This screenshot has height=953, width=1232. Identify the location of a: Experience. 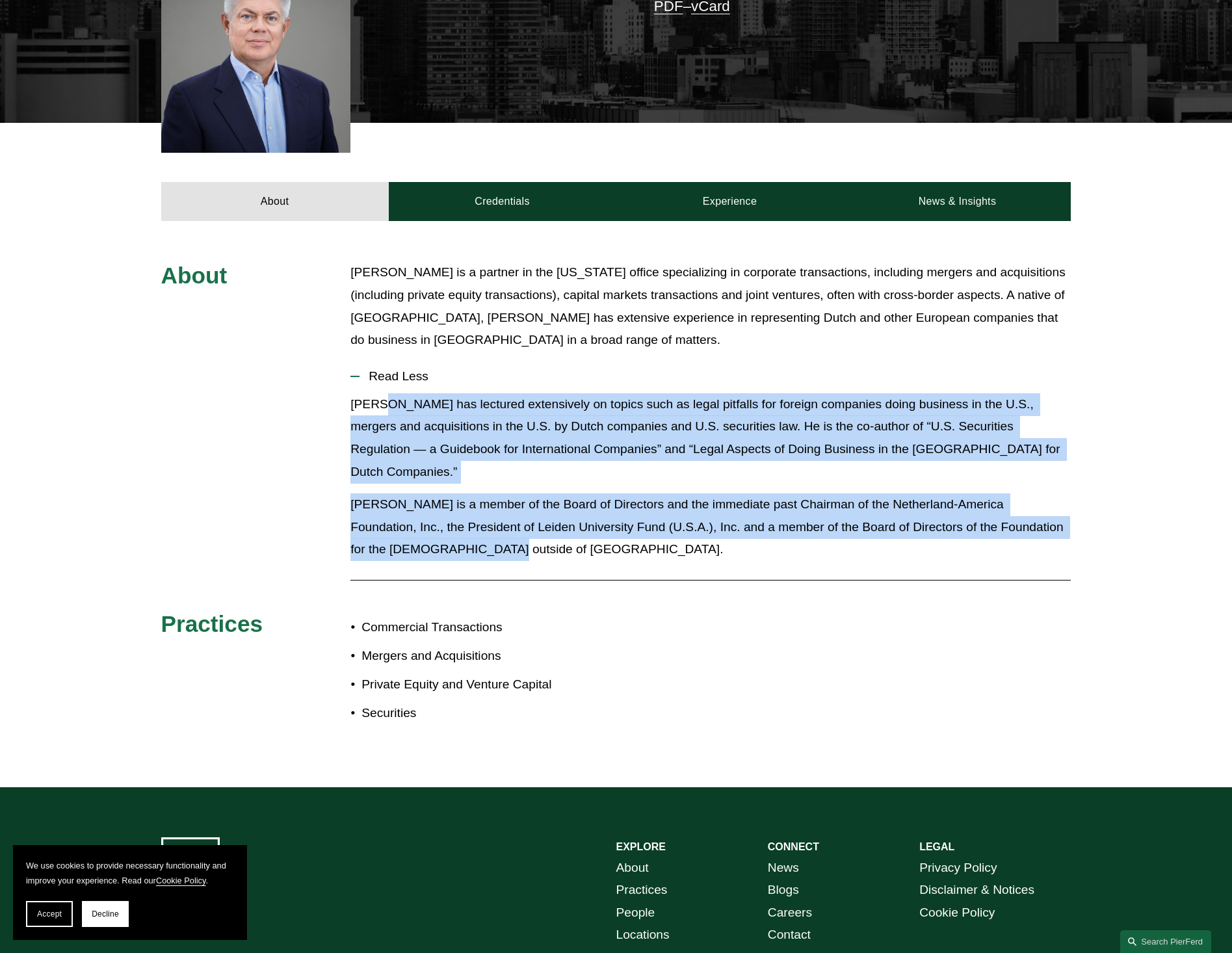
(730, 201).